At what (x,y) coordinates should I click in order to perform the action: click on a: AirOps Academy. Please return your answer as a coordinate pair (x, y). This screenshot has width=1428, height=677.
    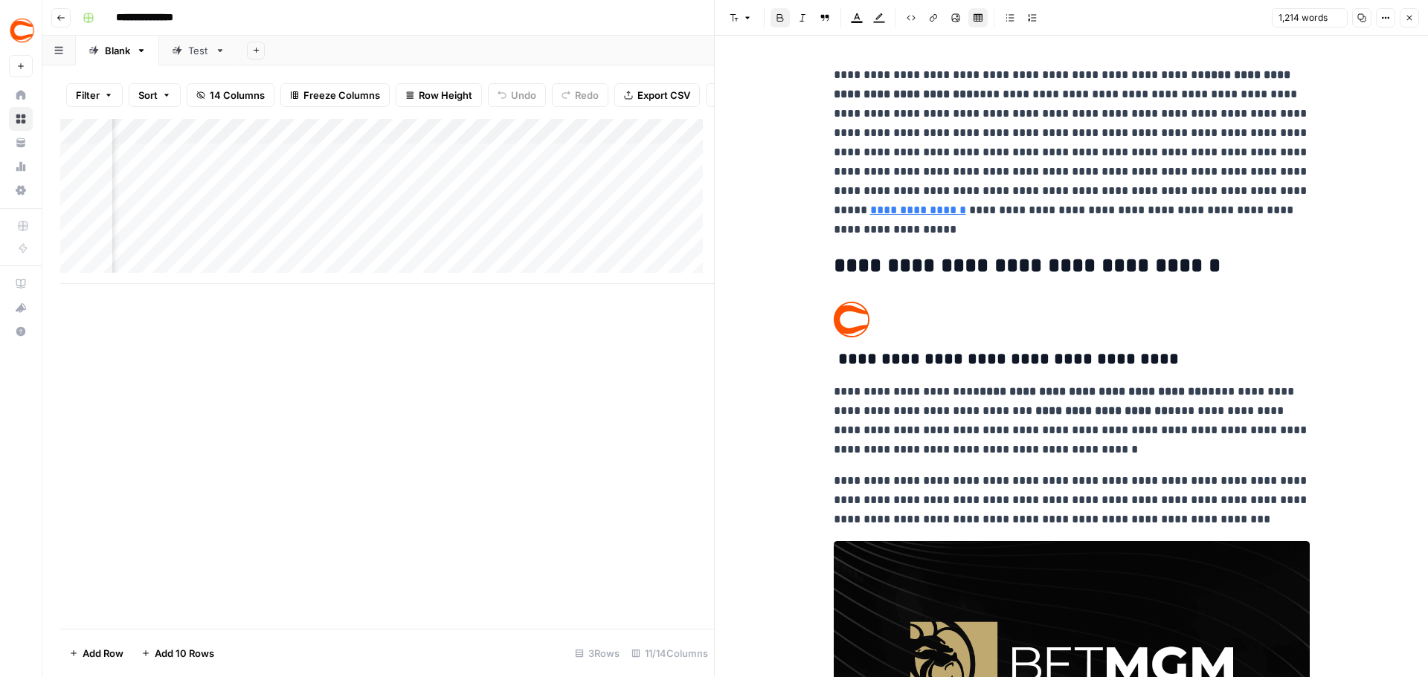
    Looking at the image, I should click on (21, 284).